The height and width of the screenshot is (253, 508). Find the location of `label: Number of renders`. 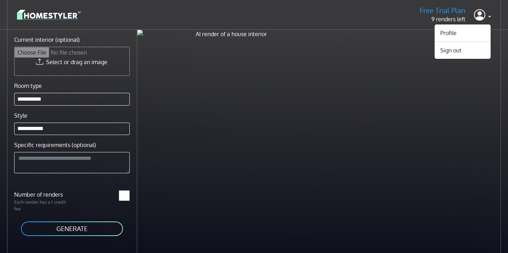

label: Number of renders is located at coordinates (41, 195).